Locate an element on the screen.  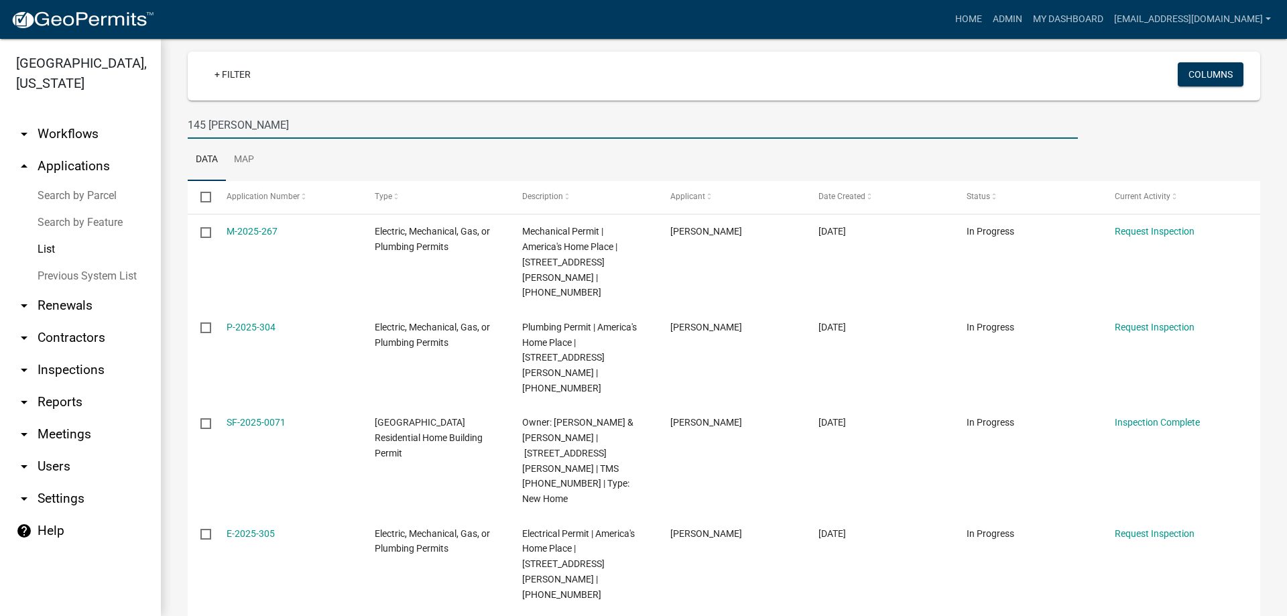
span: Mechanical Permit | America's Home Place | 145 BROCK RD | 025-00-00-095 is located at coordinates (570, 261).